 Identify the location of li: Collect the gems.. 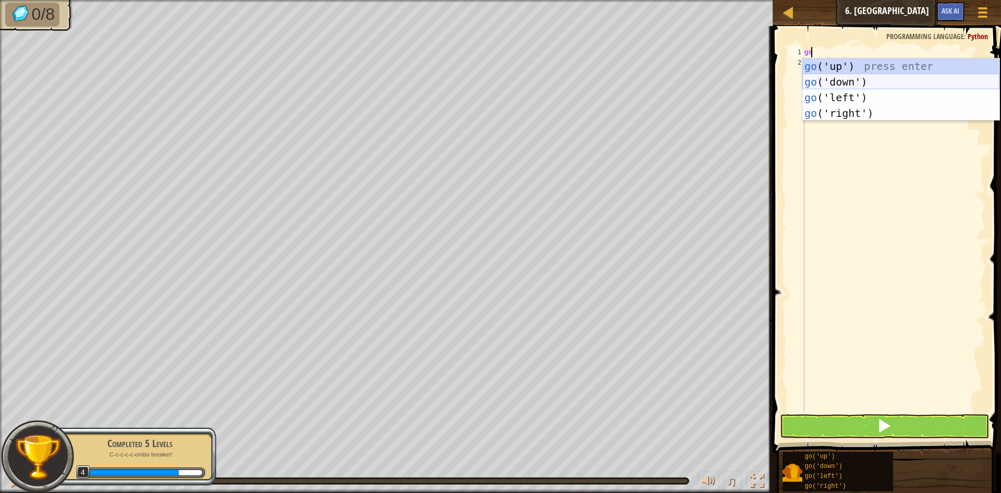
(32, 15).